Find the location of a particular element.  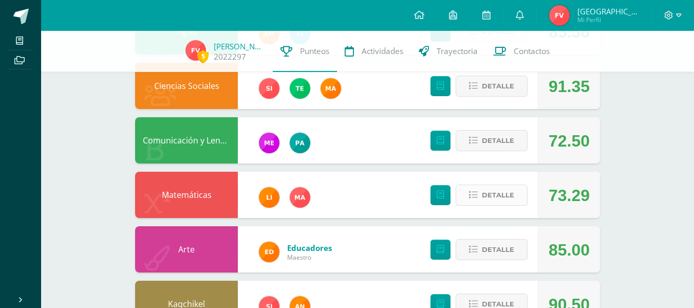

img: 53dbe22d98c82c2b31f74347440a2e81.png is located at coordinates (300, 143).